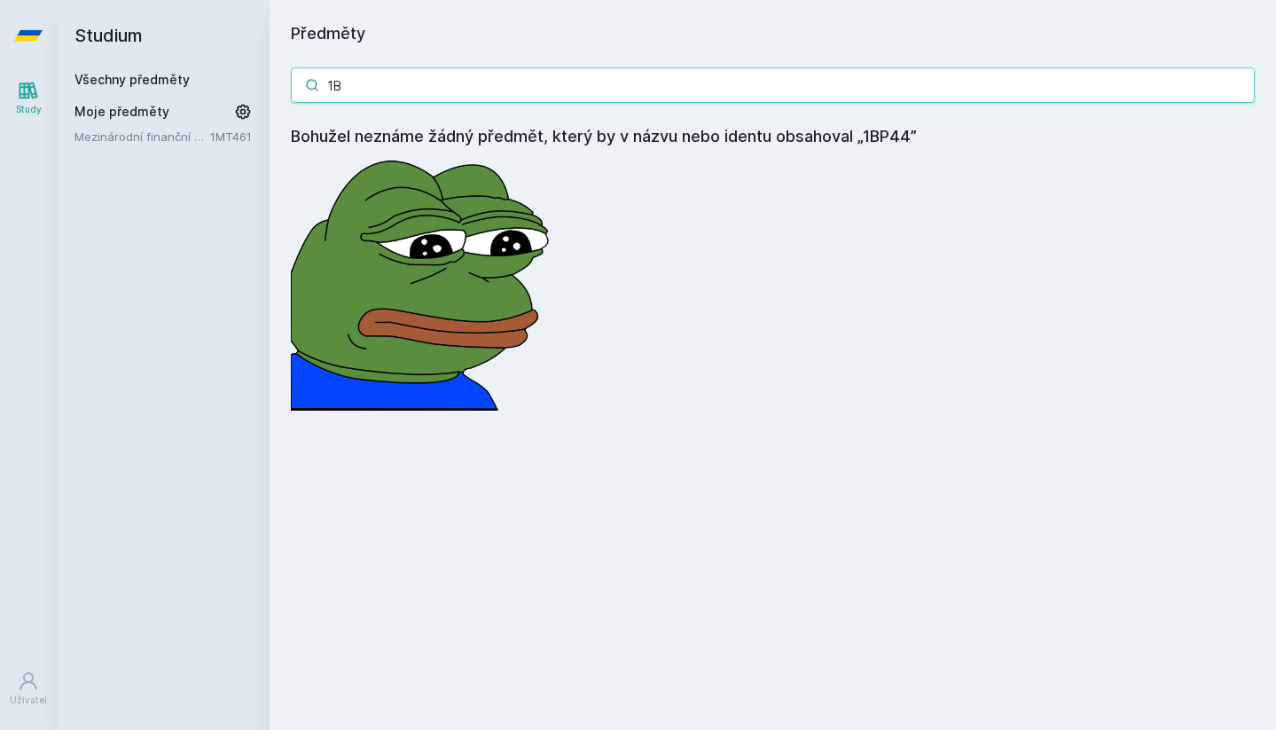 The width and height of the screenshot is (1276, 730). What do you see at coordinates (28, 109) in the screenshot?
I see `div: Study` at bounding box center [28, 109].